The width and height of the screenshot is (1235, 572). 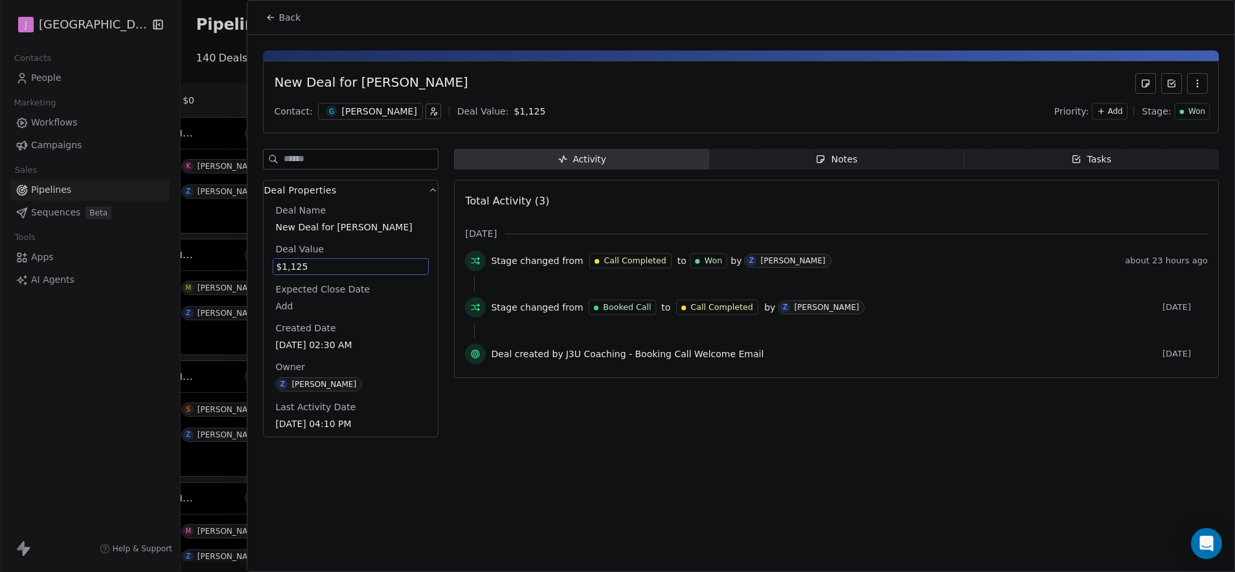 I want to click on div: Deal Value:, so click(x=482, y=111).